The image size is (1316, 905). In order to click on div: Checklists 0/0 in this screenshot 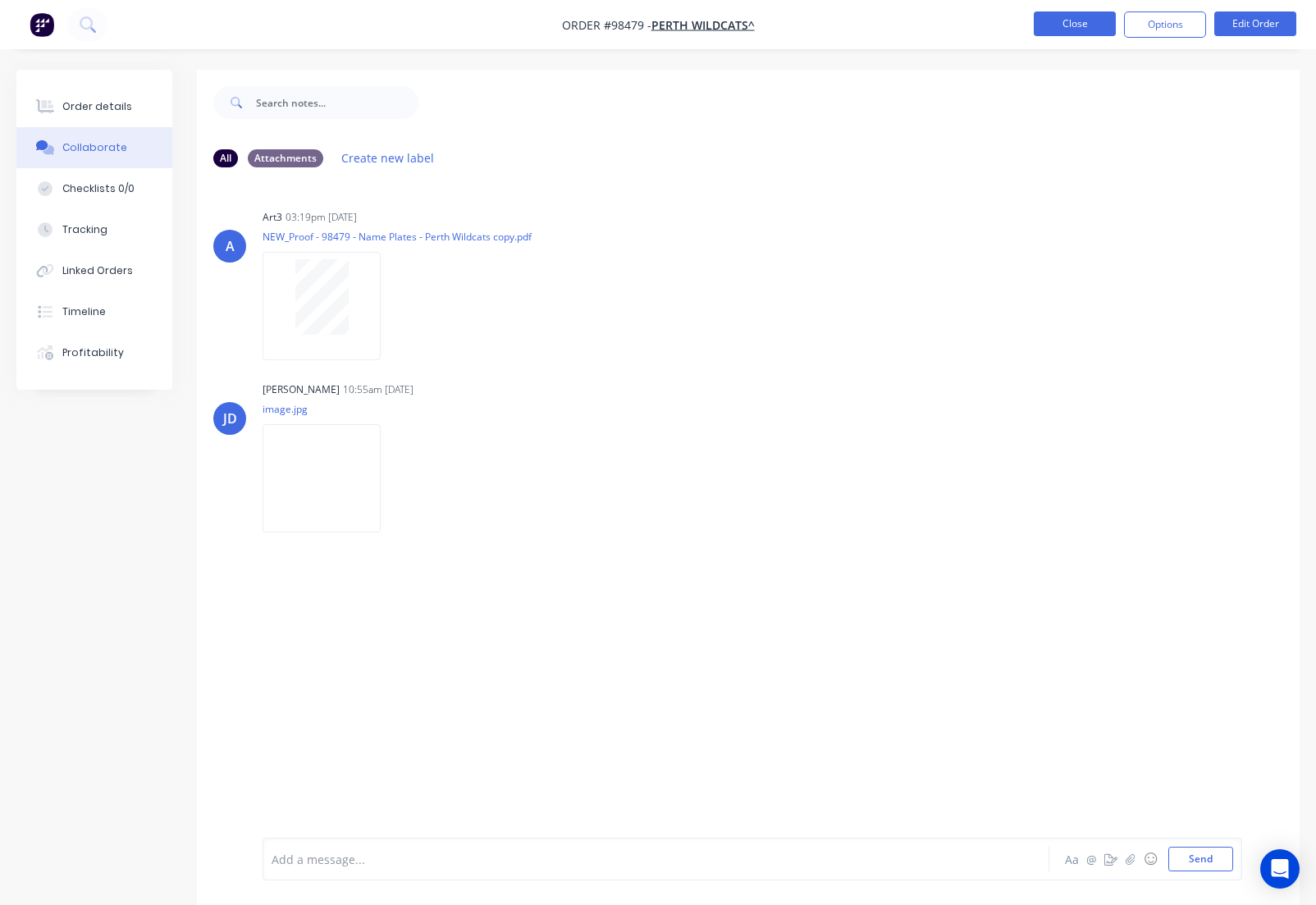, I will do `click(98, 189)`.